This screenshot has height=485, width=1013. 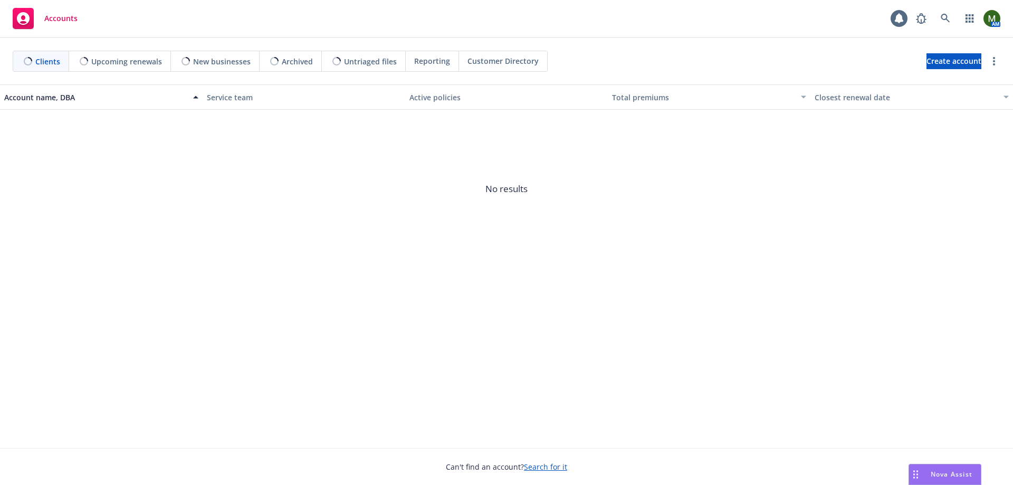 What do you see at coordinates (992, 18) in the screenshot?
I see `img: photo` at bounding box center [992, 18].